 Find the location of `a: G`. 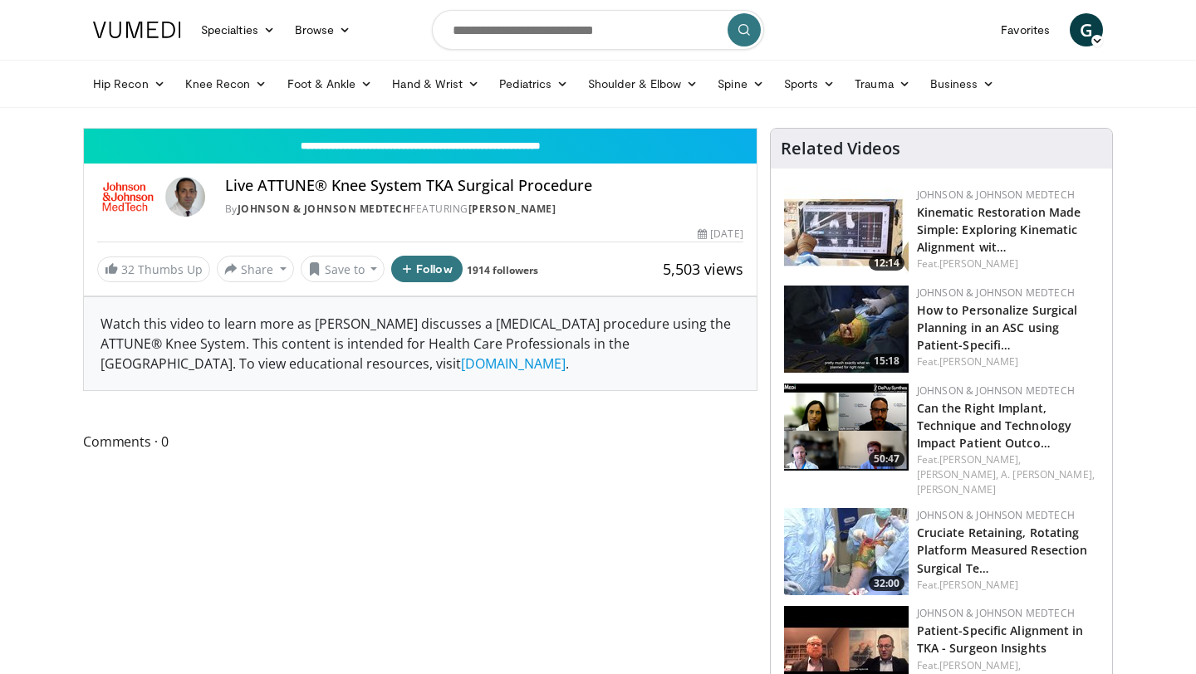

a: G is located at coordinates (1086, 30).